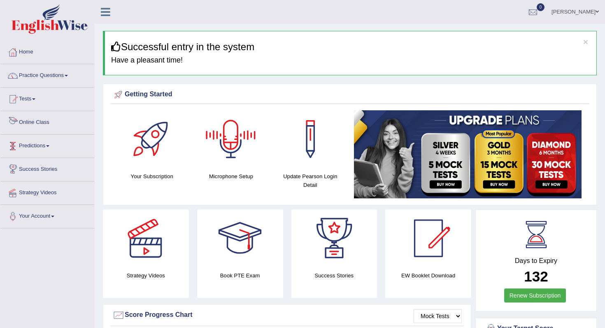  What do you see at coordinates (47, 98) in the screenshot?
I see `a: Tests` at bounding box center [47, 98].